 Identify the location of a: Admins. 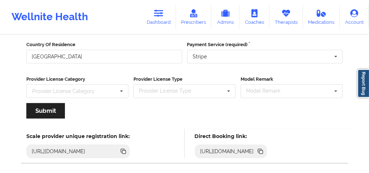
(225, 17).